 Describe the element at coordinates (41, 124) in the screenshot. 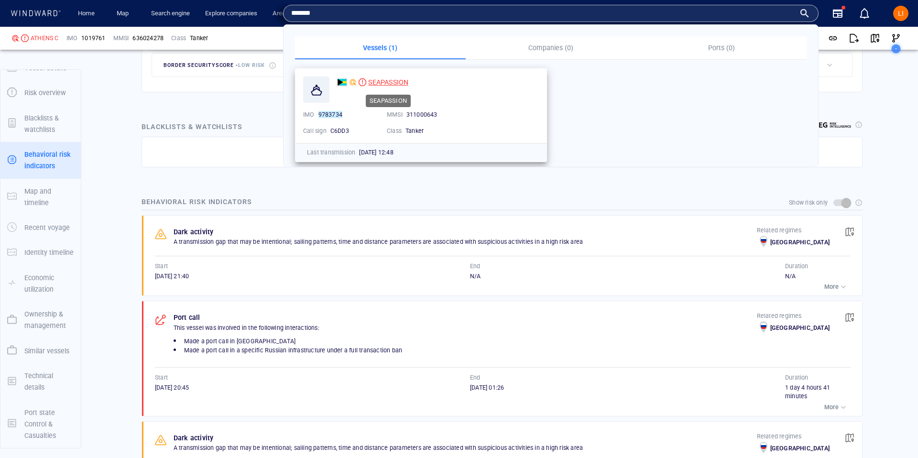

I see `button: Blacklists & watchlists` at that location.